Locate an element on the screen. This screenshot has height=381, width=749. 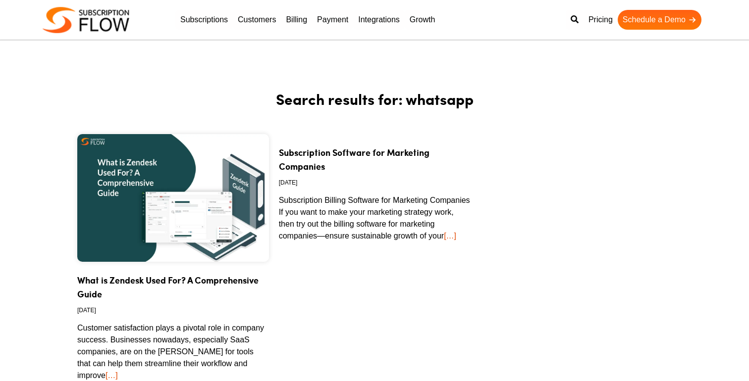
a: Schedule a Demo is located at coordinates (659, 20).